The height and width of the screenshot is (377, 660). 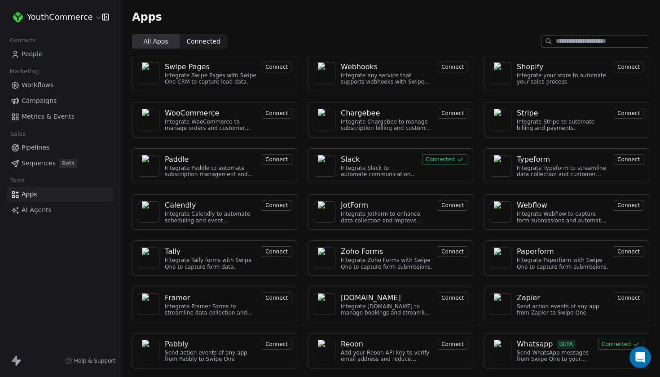 What do you see at coordinates (211, 344) in the screenshot?
I see `a: Pabbly` at bounding box center [211, 344].